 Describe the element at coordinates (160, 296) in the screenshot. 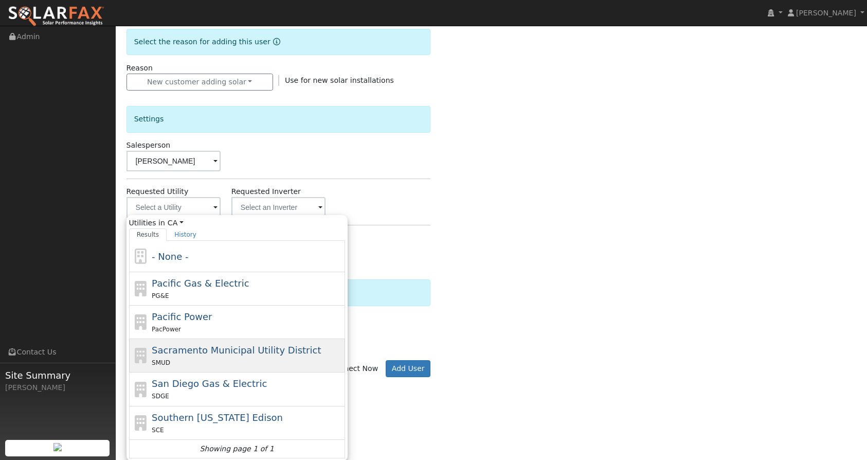

I see `span: PG&E` at that location.